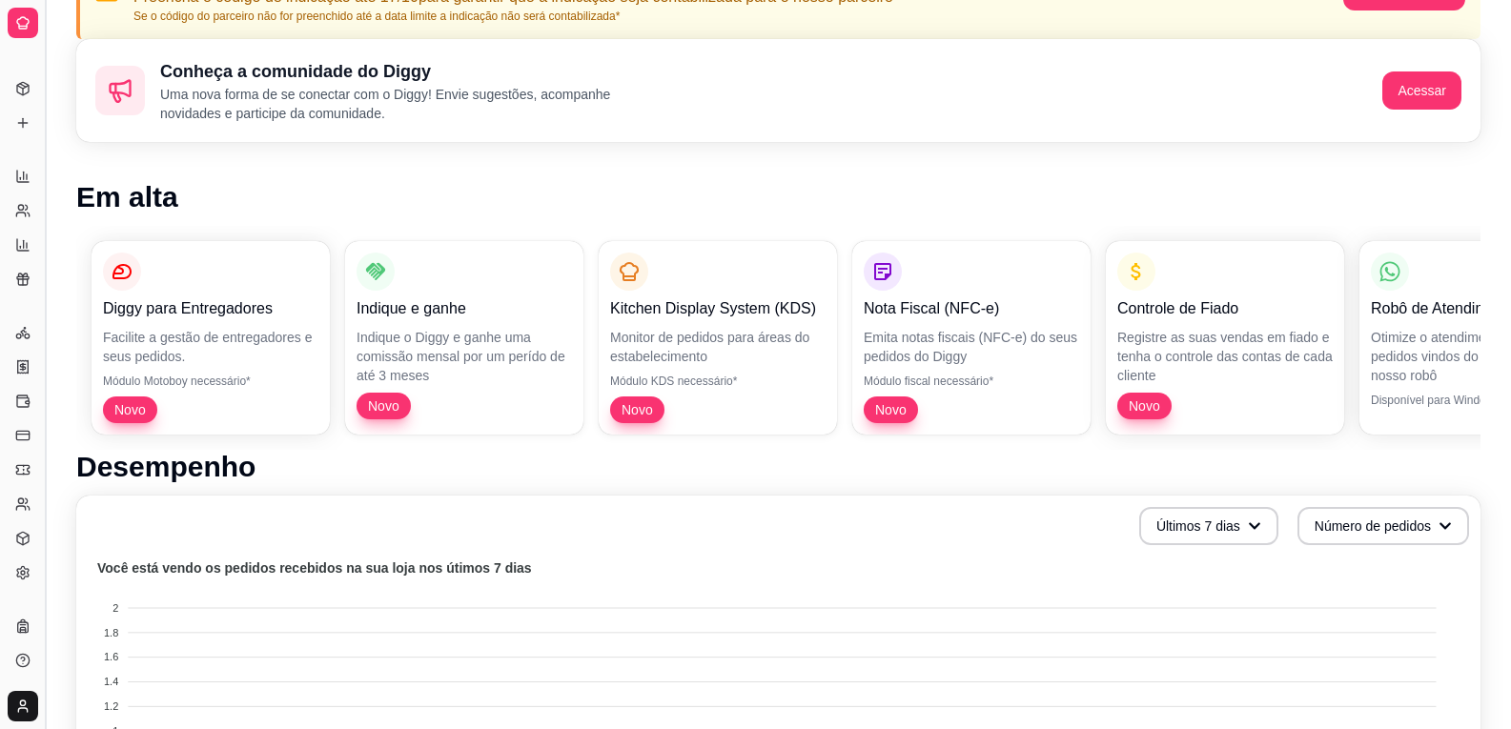 Image resolution: width=1511 pixels, height=729 pixels. Describe the element at coordinates (211, 347) in the screenshot. I see `p: Facilite a gestão de entregadores e seus pedidos.` at that location.